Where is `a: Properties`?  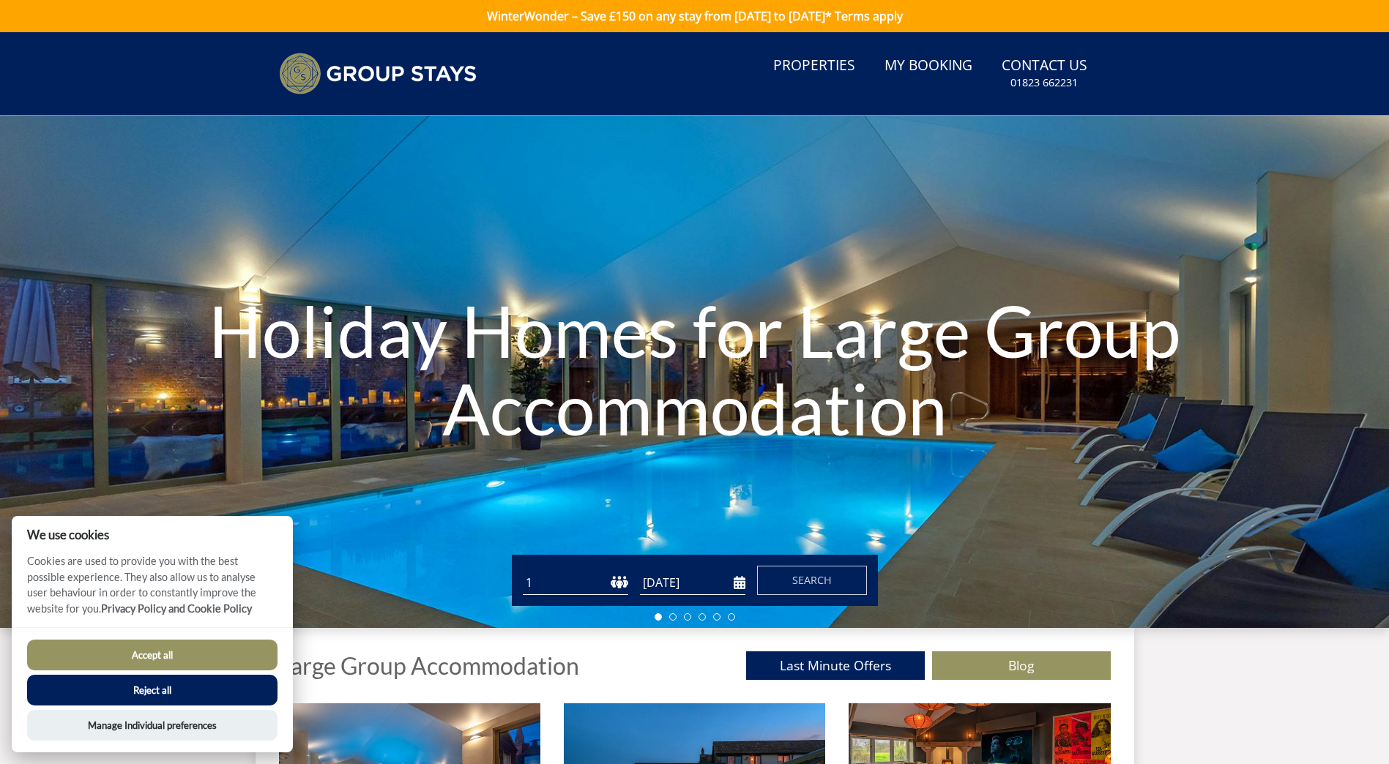
a: Properties is located at coordinates (814, 66).